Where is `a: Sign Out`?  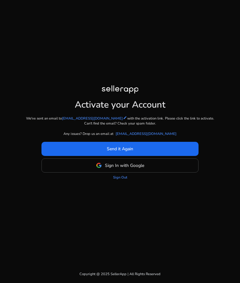 a: Sign Out is located at coordinates (120, 178).